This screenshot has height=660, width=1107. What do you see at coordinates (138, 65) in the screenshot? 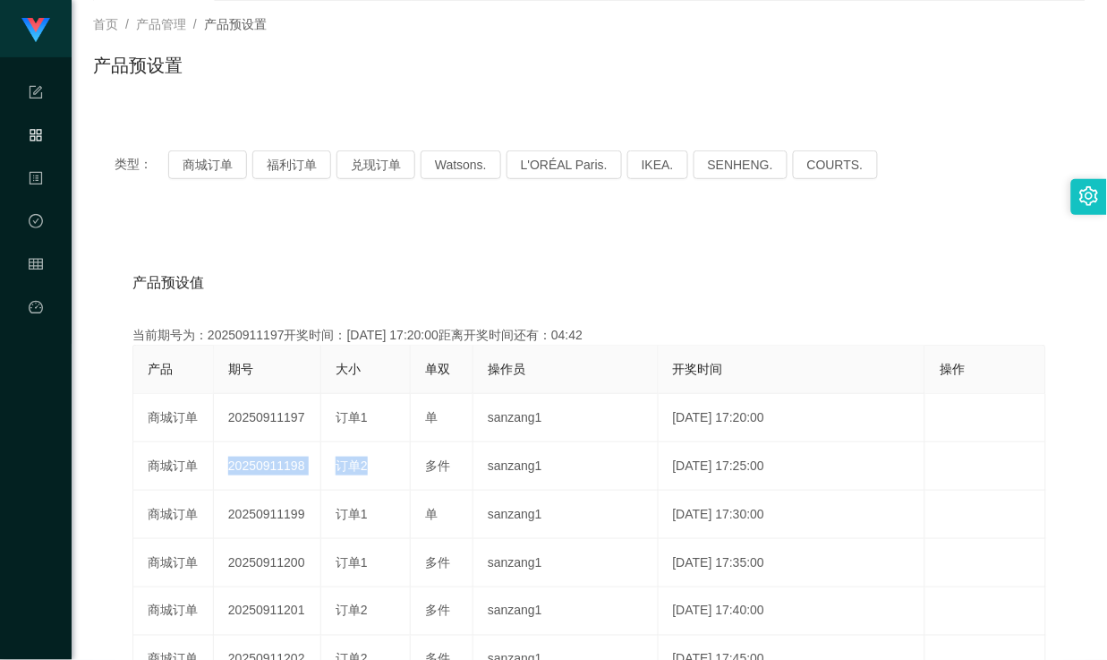
I see `h1: 产品预设置` at bounding box center [138, 65].